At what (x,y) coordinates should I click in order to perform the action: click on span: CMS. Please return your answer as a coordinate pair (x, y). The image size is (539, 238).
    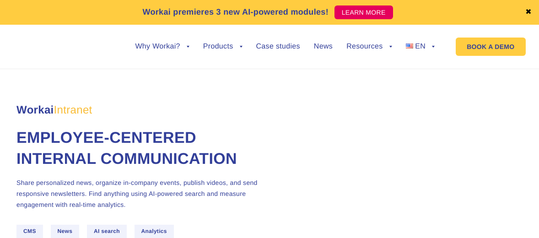
    Looking at the image, I should click on (30, 231).